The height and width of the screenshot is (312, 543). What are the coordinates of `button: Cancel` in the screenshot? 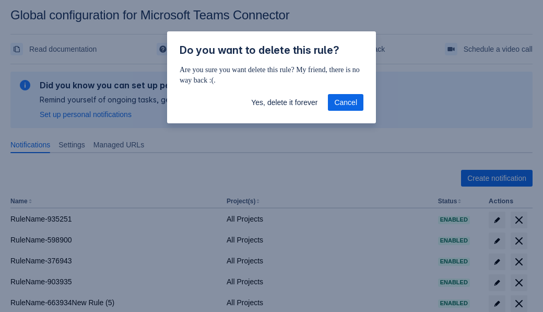 It's located at (346, 102).